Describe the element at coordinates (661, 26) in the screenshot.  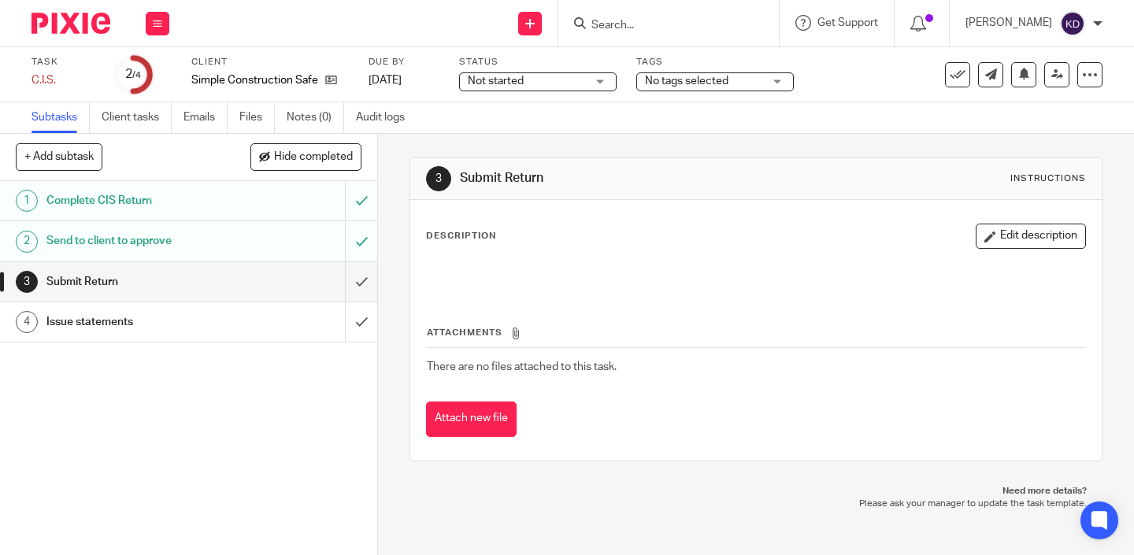
I see `input: Search` at that location.